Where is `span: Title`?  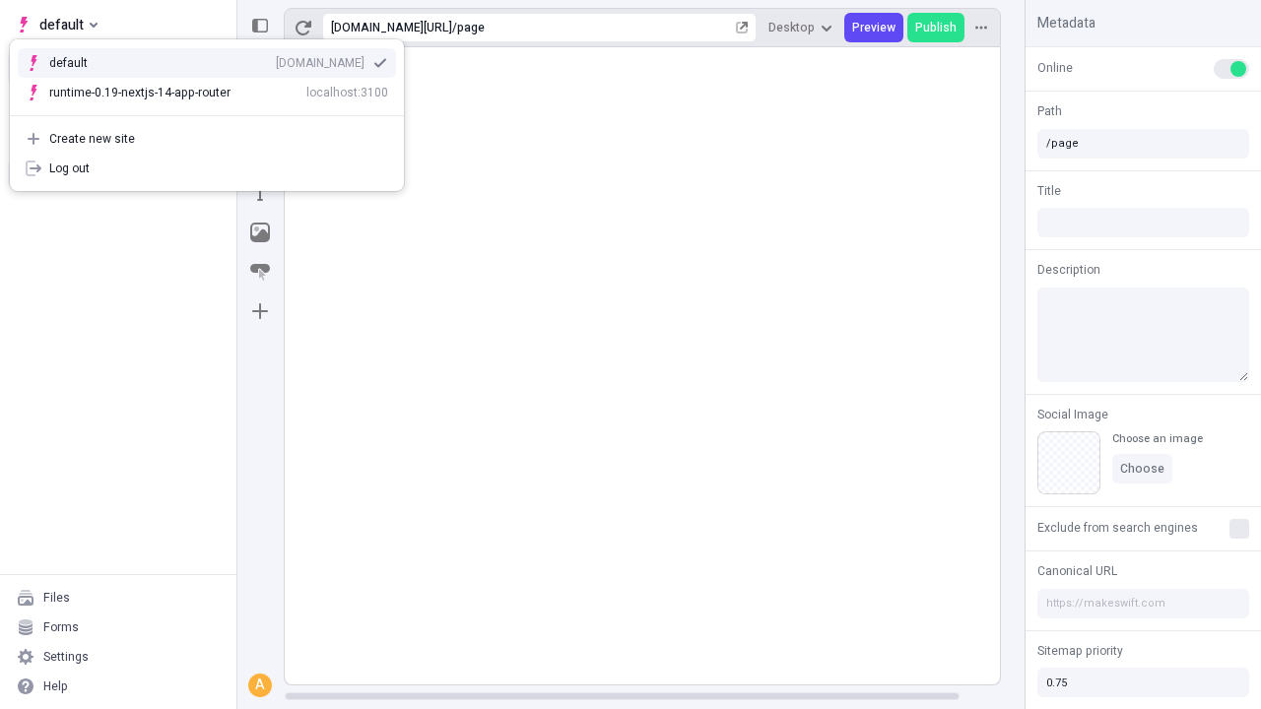
span: Title is located at coordinates (1049, 191).